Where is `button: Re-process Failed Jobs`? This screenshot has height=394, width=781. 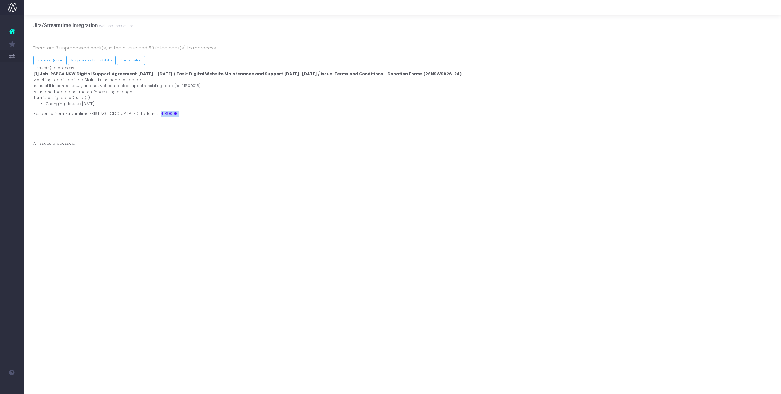 button: Re-process Failed Jobs is located at coordinates (92, 60).